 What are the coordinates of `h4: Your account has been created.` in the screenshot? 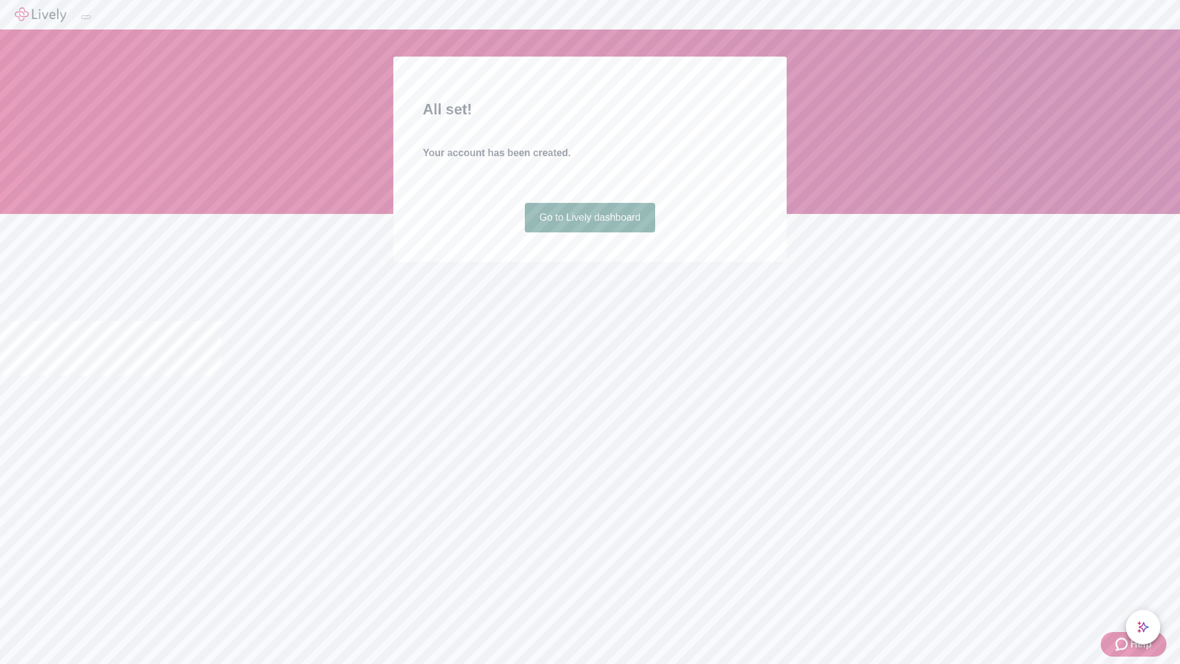 It's located at (590, 153).